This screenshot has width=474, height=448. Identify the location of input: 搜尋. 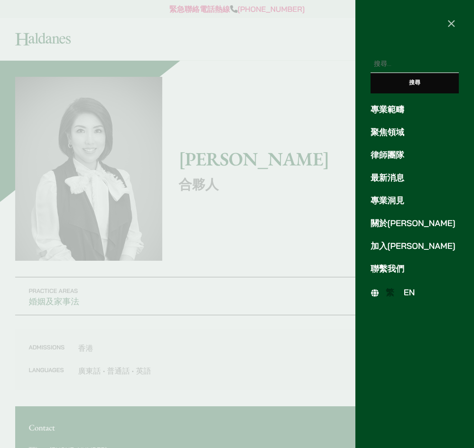
(415, 83).